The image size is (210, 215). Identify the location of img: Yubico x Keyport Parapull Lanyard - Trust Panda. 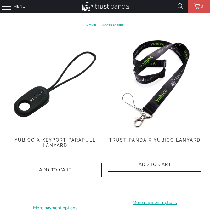
(55, 84).